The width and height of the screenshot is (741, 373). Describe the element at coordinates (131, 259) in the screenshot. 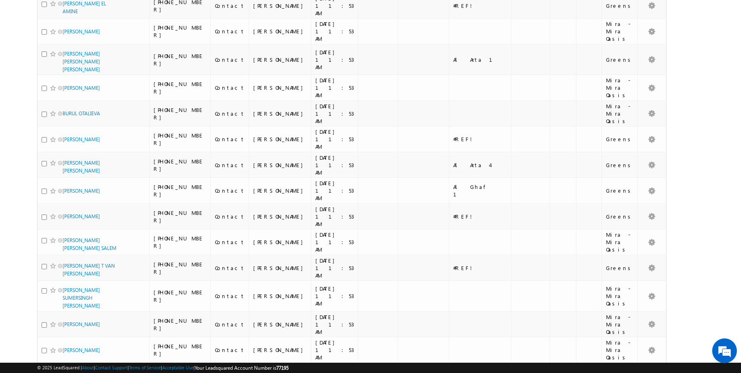

I see `em: Start Chat` at that location.